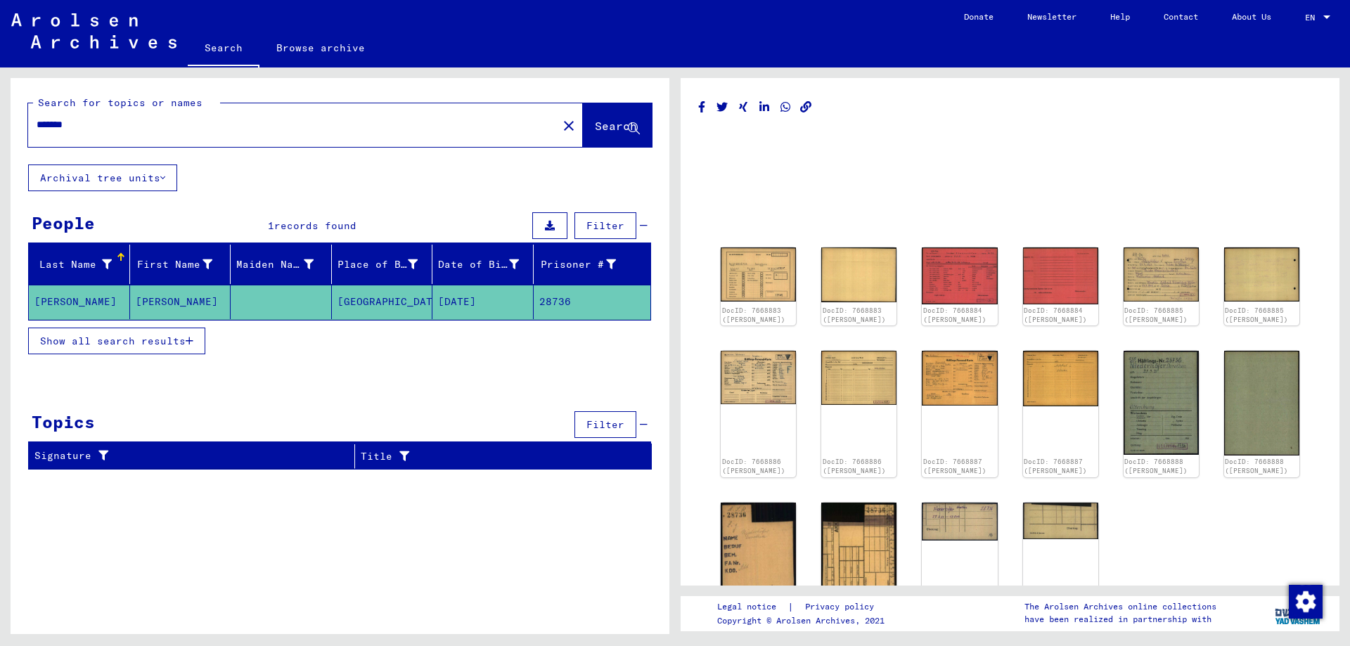 The height and width of the screenshot is (646, 1350). I want to click on span: Show all search results, so click(112, 341).